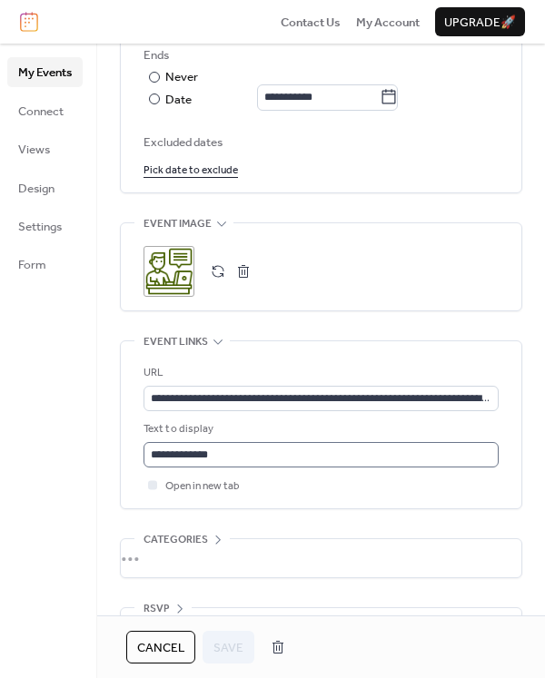  Describe the element at coordinates (321, 143) in the screenshot. I see `span: Excluded dates` at that location.